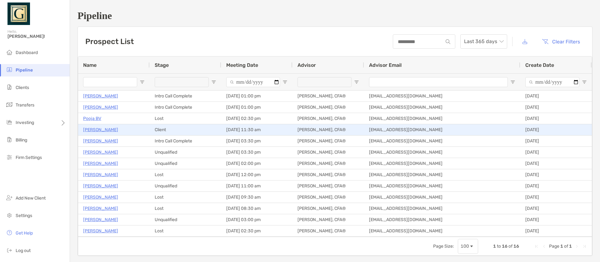  Describe the element at coordinates (9, 105) in the screenshot. I see `img: transfers icon` at that location.